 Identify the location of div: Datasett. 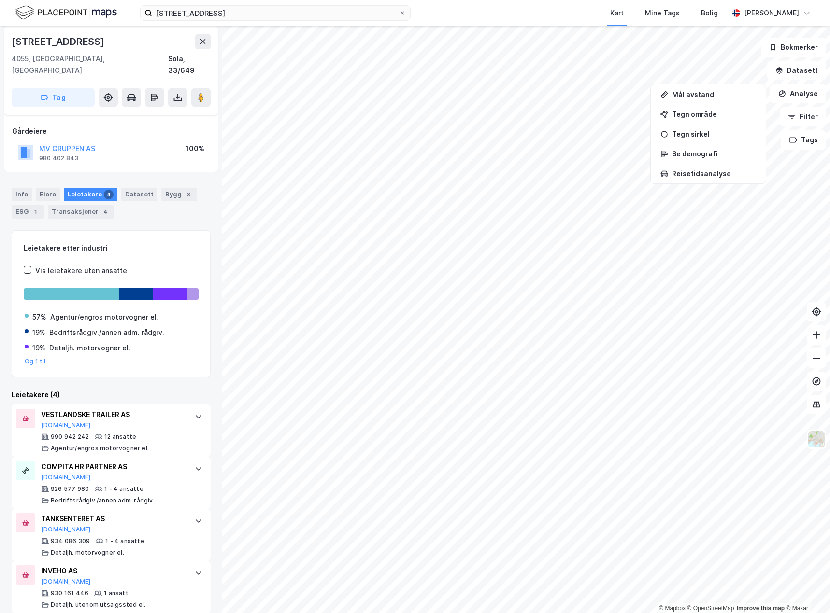
(139, 195).